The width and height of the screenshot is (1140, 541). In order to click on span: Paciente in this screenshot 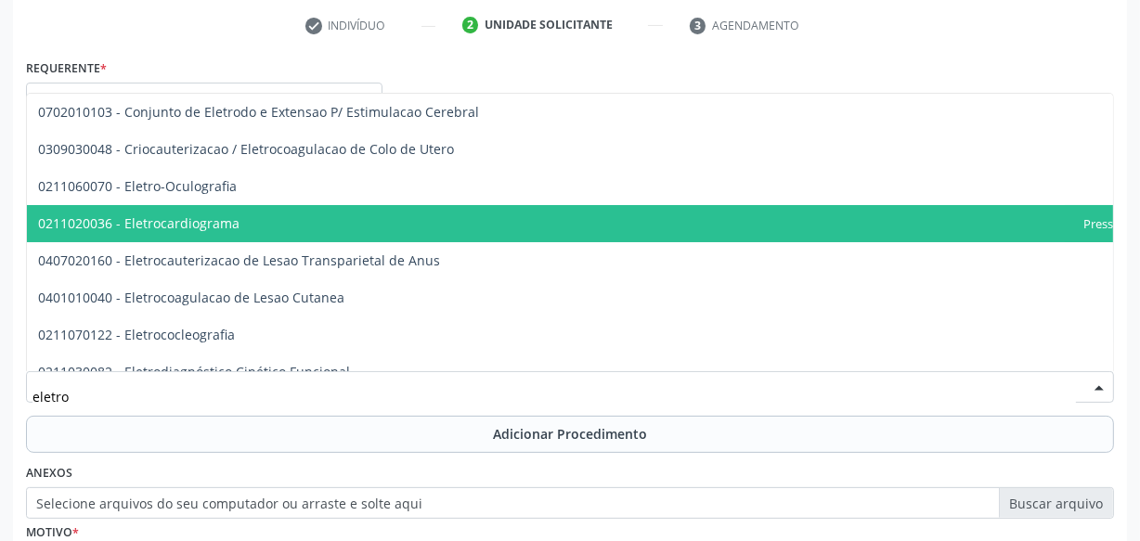, I will do `click(188, 98)`.